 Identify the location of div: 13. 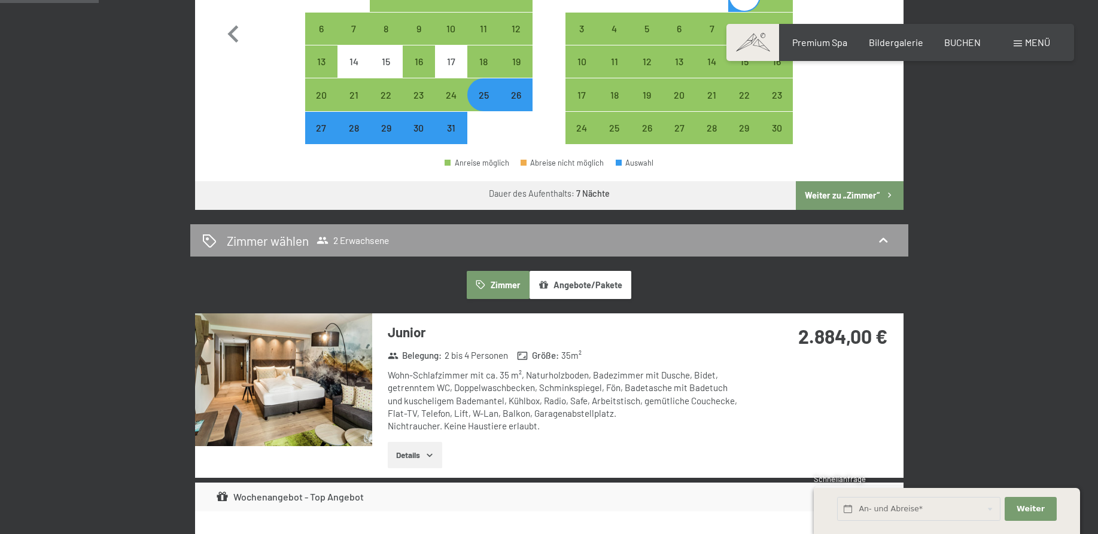
(679, 72).